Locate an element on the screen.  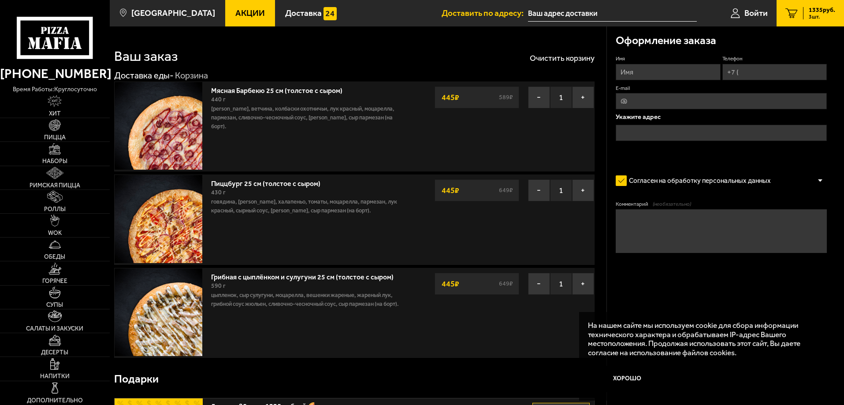
span: 3 шт. is located at coordinates (822, 17).